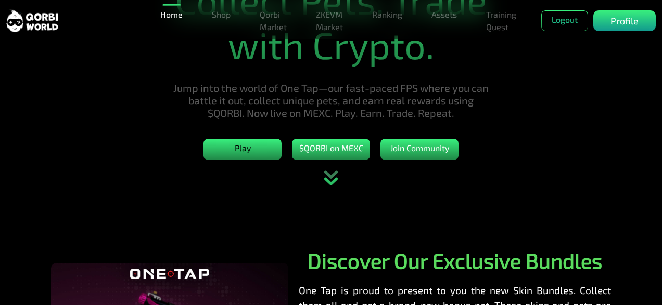 This screenshot has width=662, height=305. I want to click on a: Assets, so click(444, 15).